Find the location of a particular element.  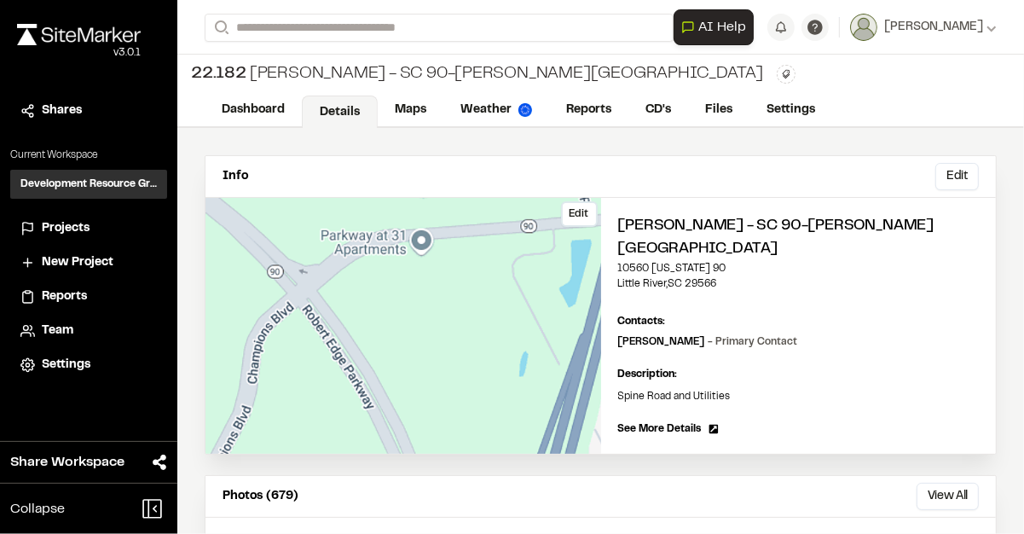

a: Projects is located at coordinates (89, 229).